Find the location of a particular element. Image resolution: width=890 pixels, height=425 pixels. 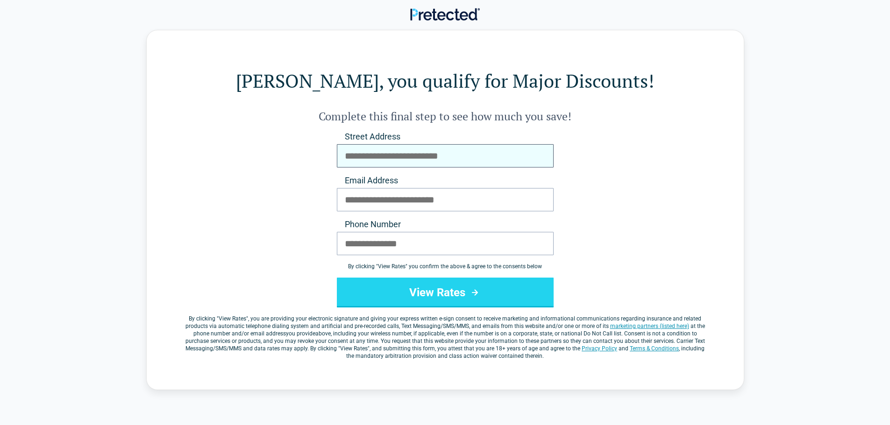

div: By clicking " View Rates " you confirm the above & agree to the consents below is located at coordinates (445, 267).